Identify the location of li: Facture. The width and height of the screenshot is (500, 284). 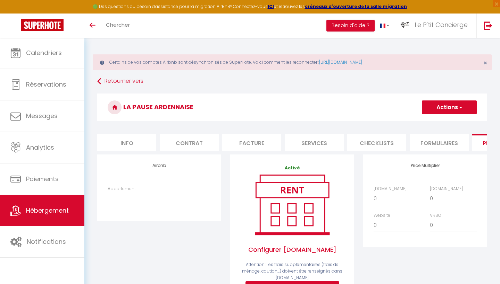
(252, 143).